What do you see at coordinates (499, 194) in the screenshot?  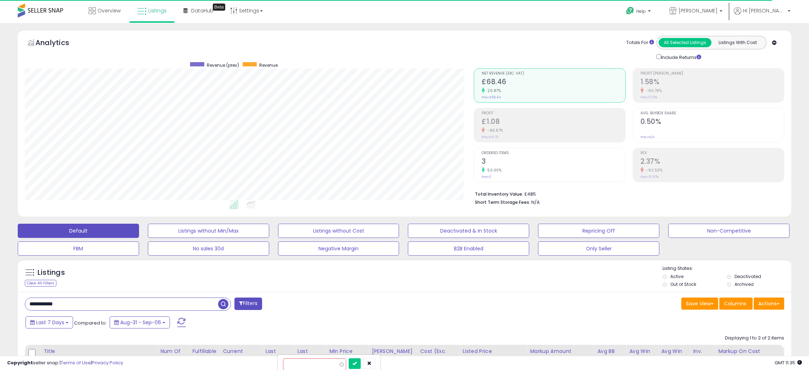 I see `b: Total Inventory Value:` at bounding box center [499, 194].